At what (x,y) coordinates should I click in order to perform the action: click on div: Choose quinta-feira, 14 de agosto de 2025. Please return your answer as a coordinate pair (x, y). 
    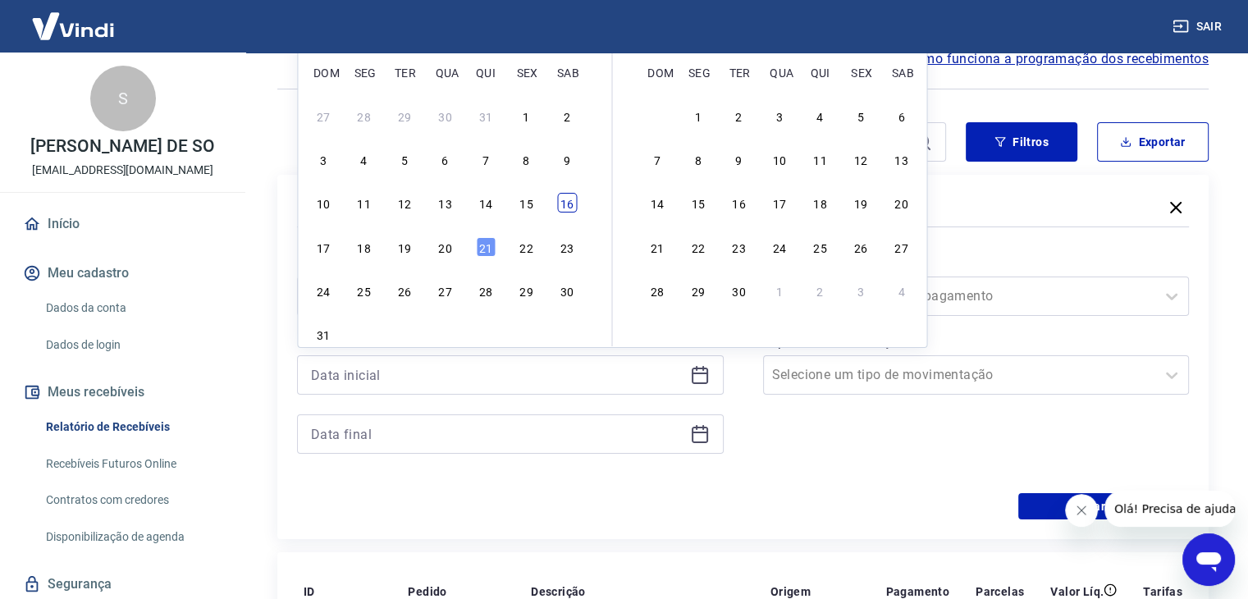
    Looking at the image, I should click on (486, 203).